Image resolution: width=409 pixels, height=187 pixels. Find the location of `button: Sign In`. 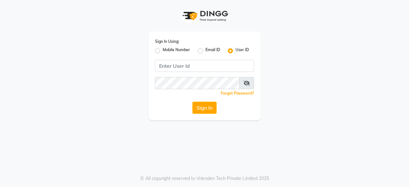

button: Sign In is located at coordinates (204, 108).